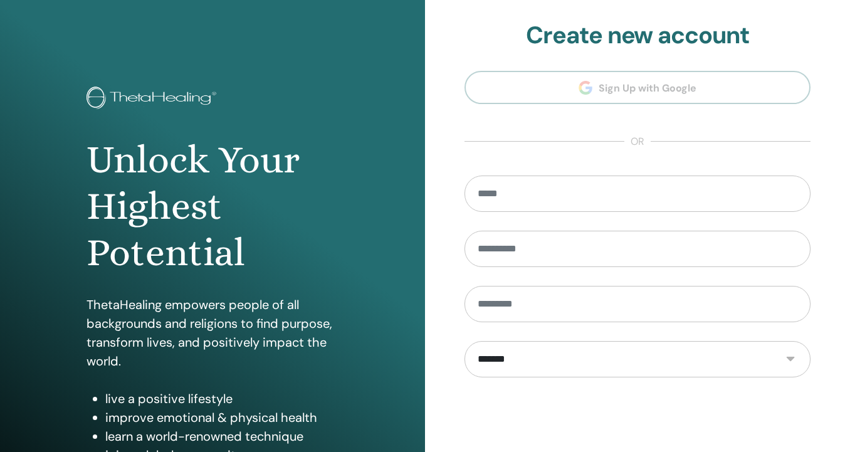  Describe the element at coordinates (213, 206) in the screenshot. I see `h1: Unlock Your Highest Potential` at that location.